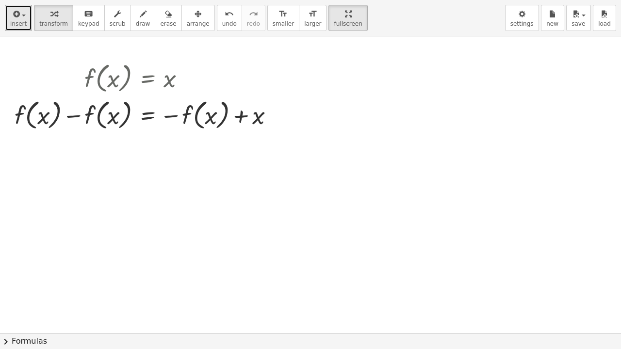 The width and height of the screenshot is (621, 349). Describe the element at coordinates (604, 24) in the screenshot. I see `span: load` at that location.